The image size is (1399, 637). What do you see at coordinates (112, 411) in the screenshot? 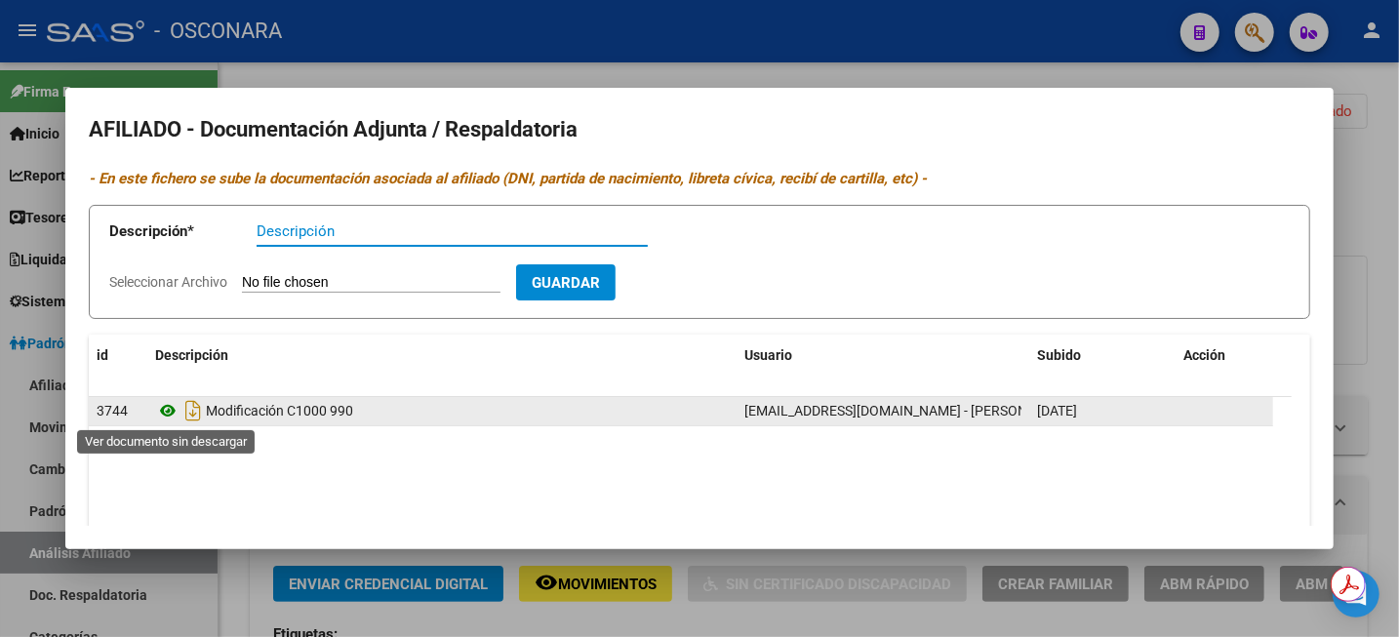
I see `span: 3744` at bounding box center [112, 411].